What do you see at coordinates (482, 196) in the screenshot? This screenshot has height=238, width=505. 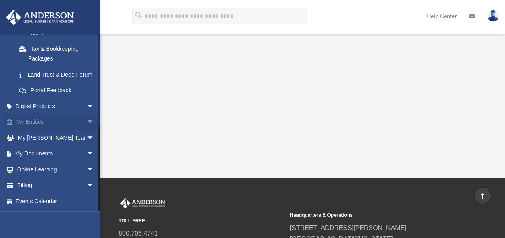 I see `a: vertical_align_top` at bounding box center [482, 196].